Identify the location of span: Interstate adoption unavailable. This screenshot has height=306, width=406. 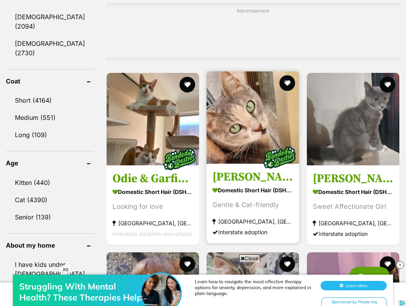
(152, 234).